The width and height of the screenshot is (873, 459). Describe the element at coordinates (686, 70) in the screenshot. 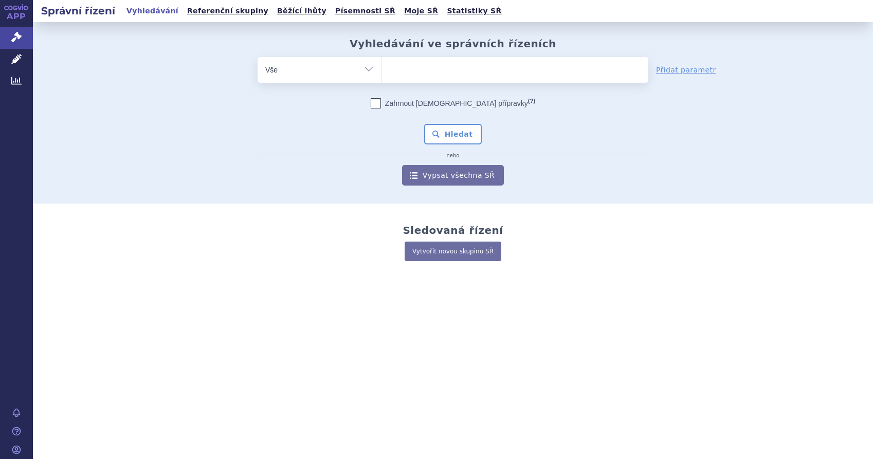

I see `a: Přidat parametr` at that location.